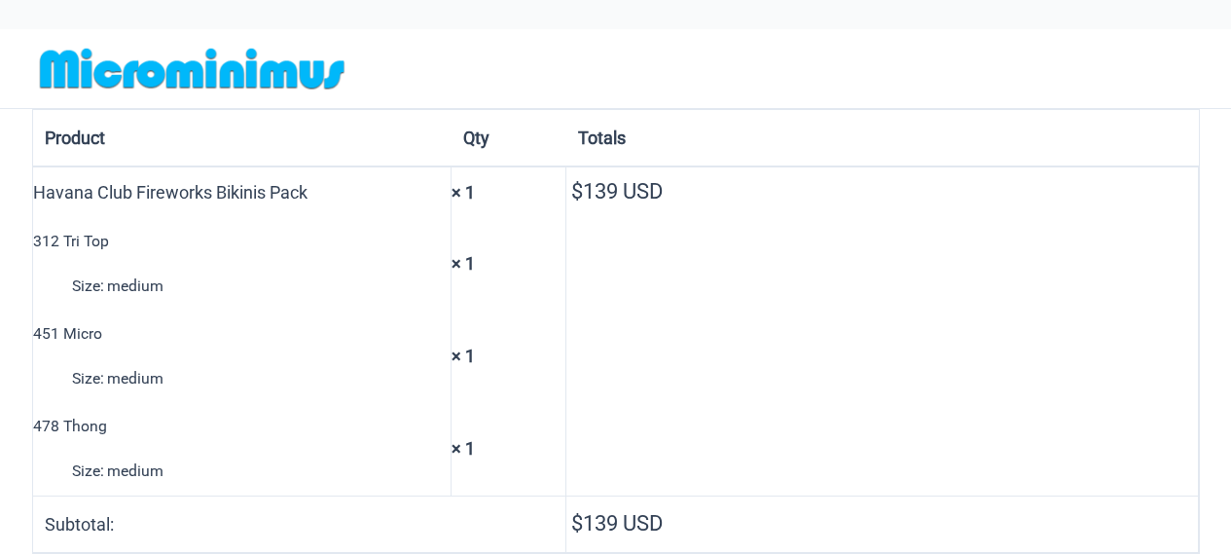  What do you see at coordinates (882, 138) in the screenshot?
I see `th: Totals` at bounding box center [882, 138].